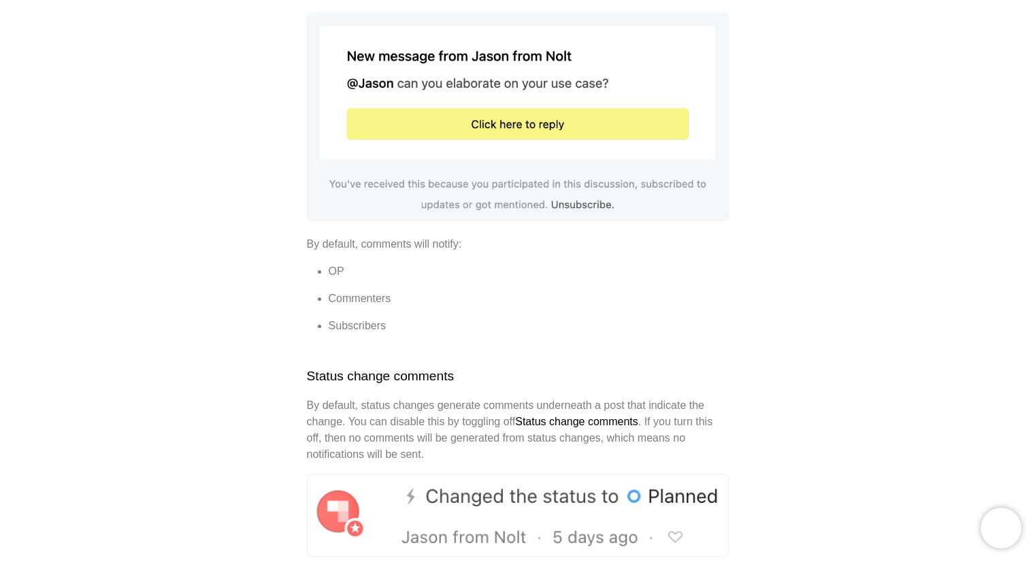  What do you see at coordinates (518, 515) in the screenshot?
I see `img: Status change comment` at bounding box center [518, 515].